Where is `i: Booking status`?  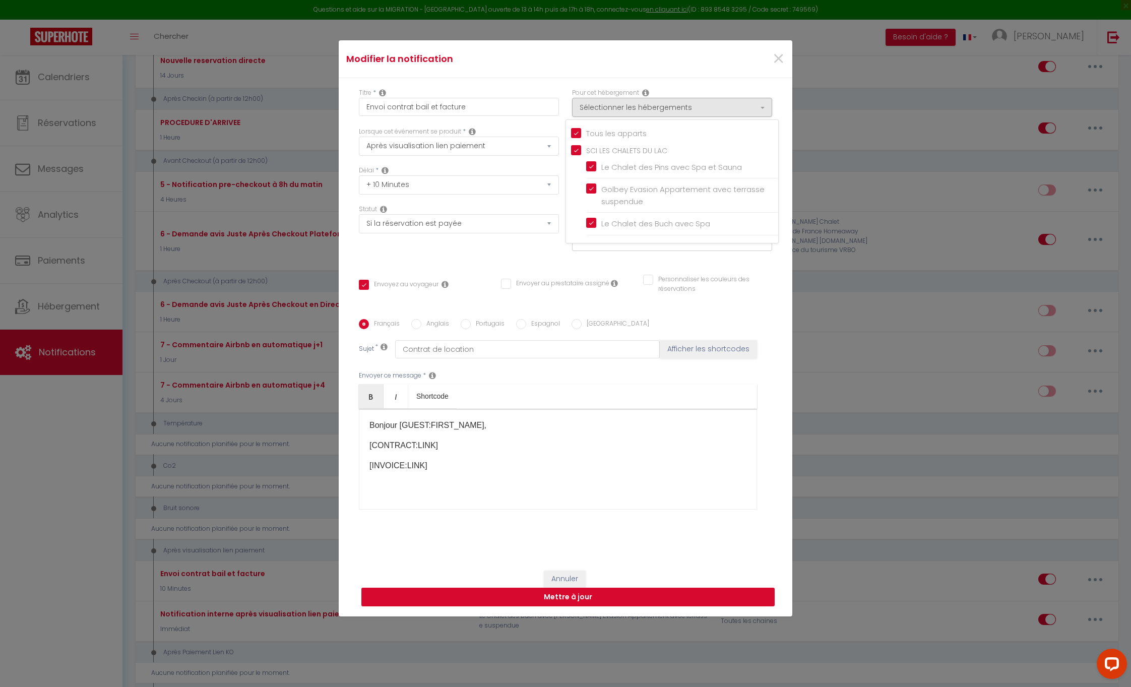 i: Booking status is located at coordinates (384, 209).